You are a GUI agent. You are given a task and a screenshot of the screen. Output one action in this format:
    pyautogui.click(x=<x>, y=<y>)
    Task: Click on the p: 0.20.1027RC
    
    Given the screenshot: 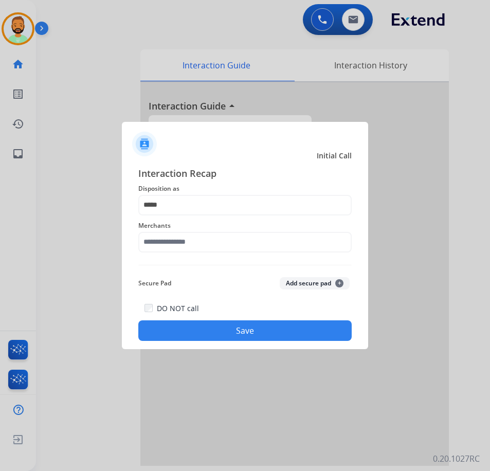 What is the action you would take?
    pyautogui.click(x=456, y=459)
    